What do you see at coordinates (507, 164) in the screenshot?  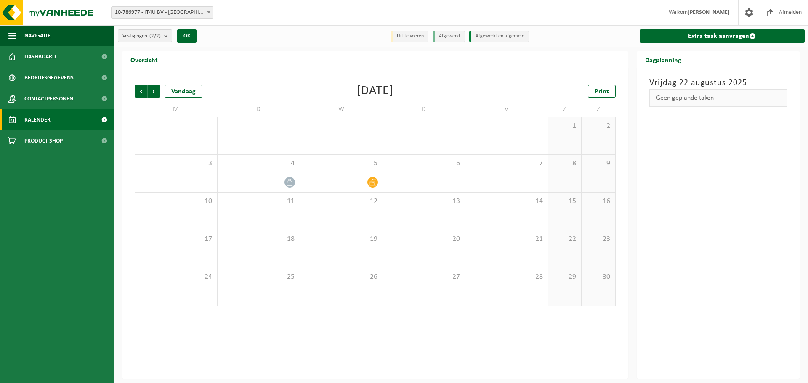 I see `span: 7` at bounding box center [507, 164].